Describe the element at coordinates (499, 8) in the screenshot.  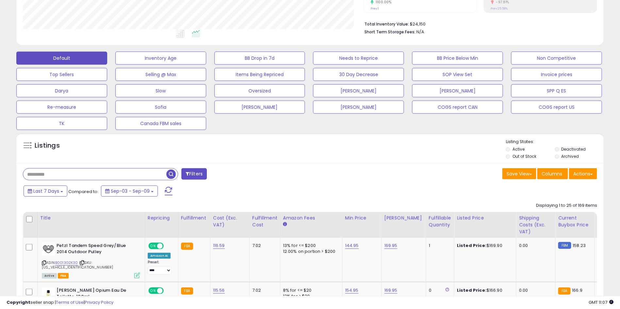
I see `small: Prev: 25.58%` at that location.